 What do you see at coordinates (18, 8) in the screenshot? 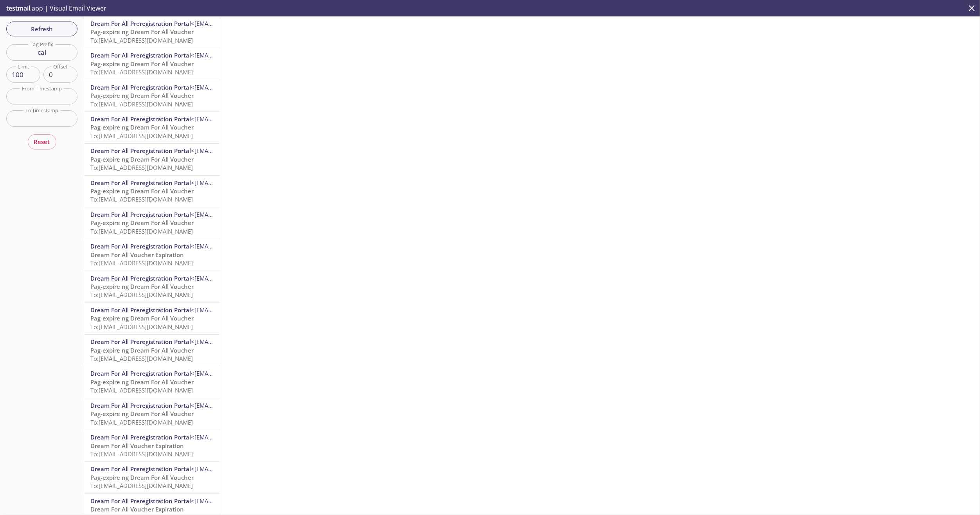
I see `span: testmail` at bounding box center [18, 8].